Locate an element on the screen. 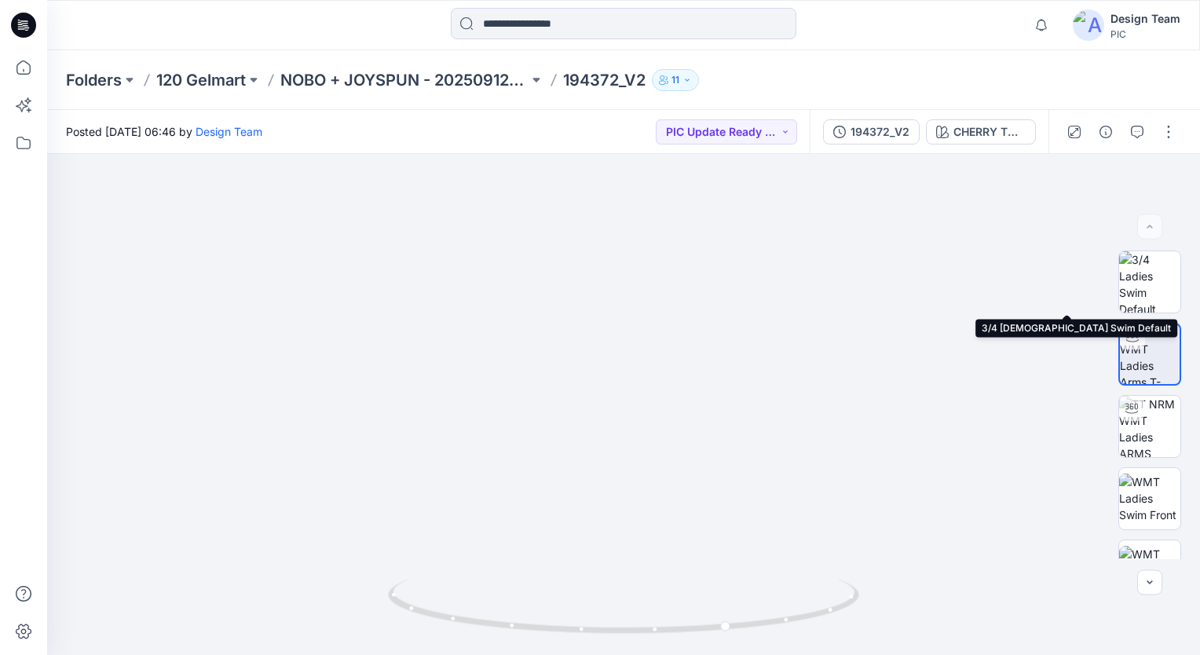 The width and height of the screenshot is (1200, 655). button: 194372_V2 is located at coordinates (871, 132).